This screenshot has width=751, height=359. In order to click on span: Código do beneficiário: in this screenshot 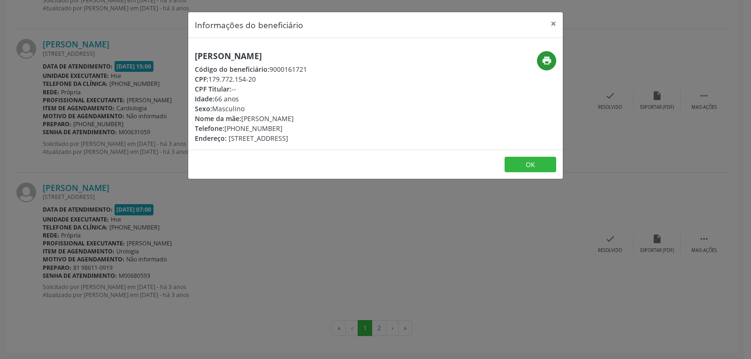, I will do `click(232, 69)`.